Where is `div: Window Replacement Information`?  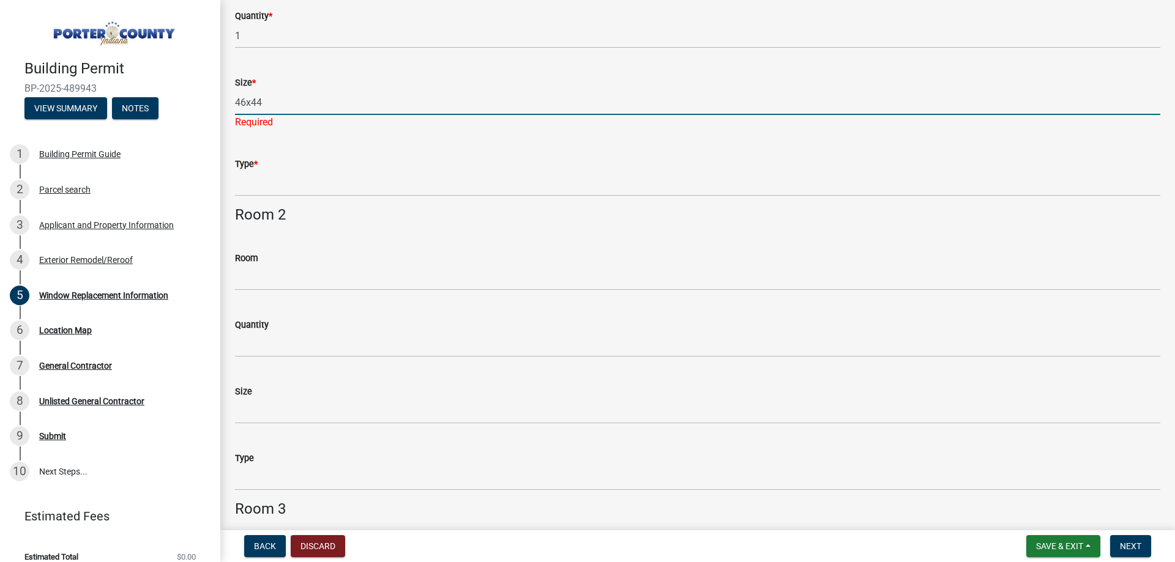
div: Window Replacement Information is located at coordinates (103, 296).